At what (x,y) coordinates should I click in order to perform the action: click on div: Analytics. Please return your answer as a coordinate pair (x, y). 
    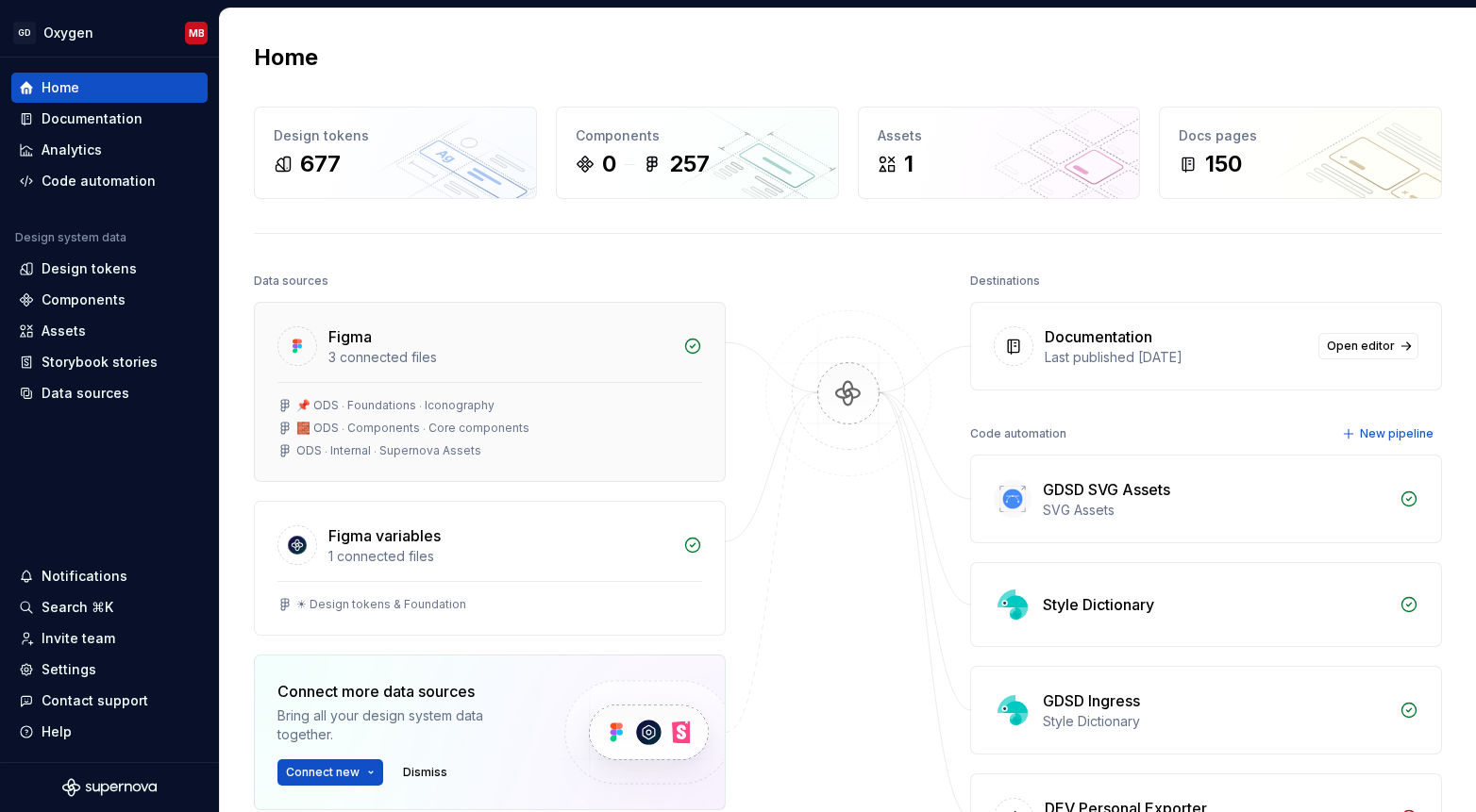
    Looking at the image, I should click on (72, 150).